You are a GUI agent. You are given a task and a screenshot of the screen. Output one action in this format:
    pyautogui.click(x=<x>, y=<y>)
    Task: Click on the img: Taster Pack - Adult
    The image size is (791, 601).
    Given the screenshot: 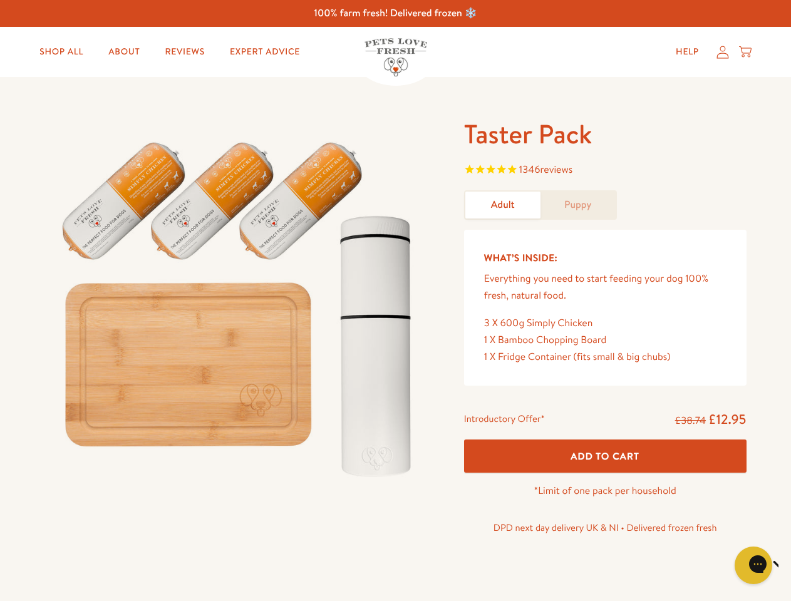 What is the action you would take?
    pyautogui.click(x=239, y=304)
    